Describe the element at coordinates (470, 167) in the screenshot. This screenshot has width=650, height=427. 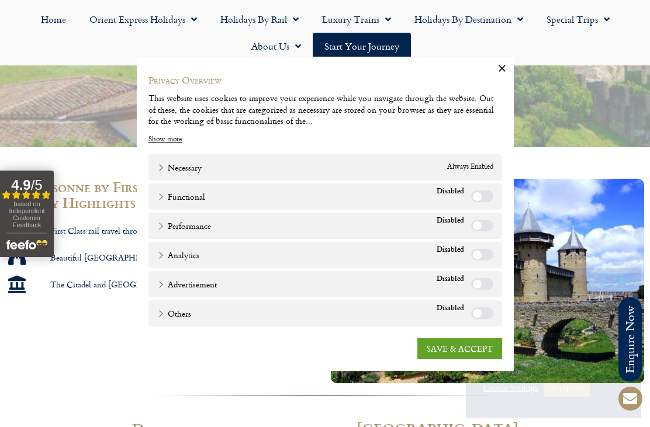
I see `span: Always Enabled` at that location.